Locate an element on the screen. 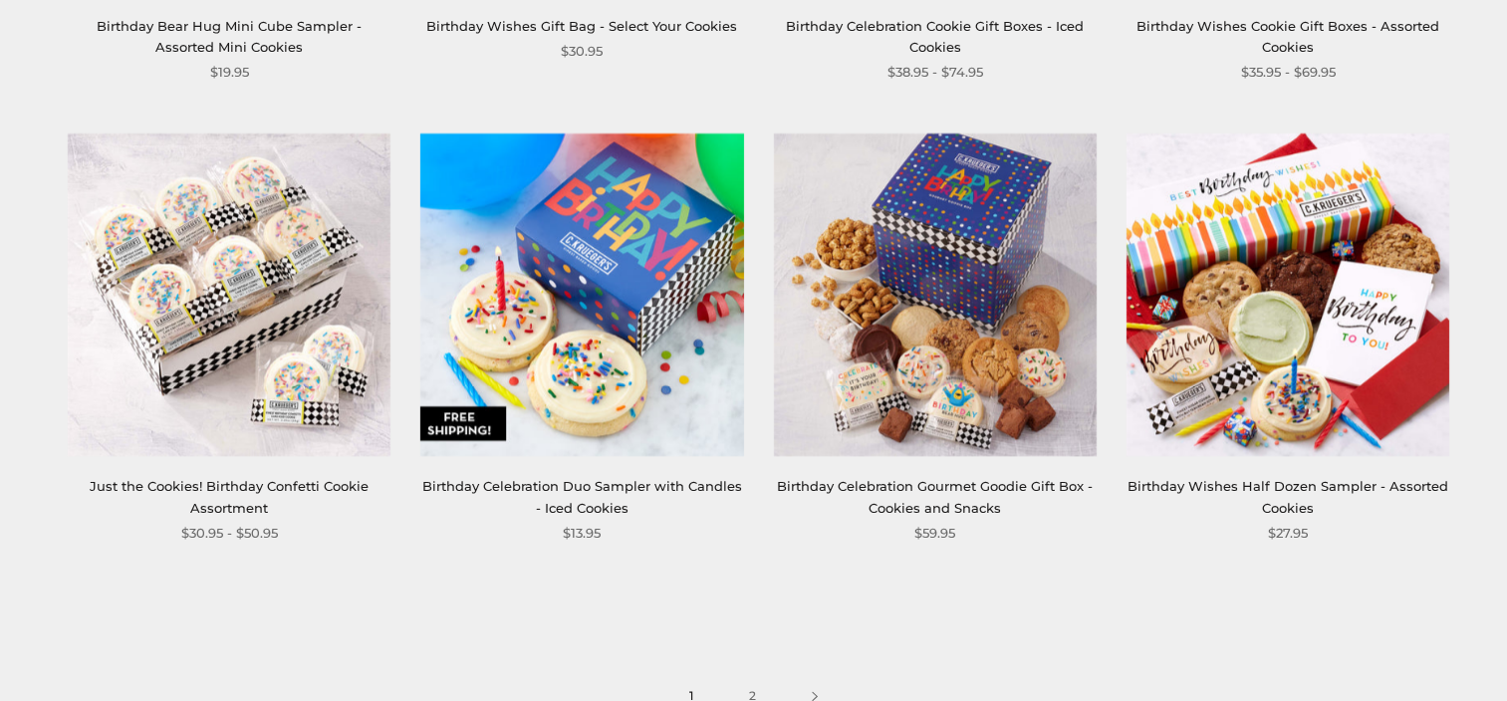 Image resolution: width=1507 pixels, height=701 pixels. a: Birthday Wishes Gift Bag - Select Your Cookies is located at coordinates (582, 26).